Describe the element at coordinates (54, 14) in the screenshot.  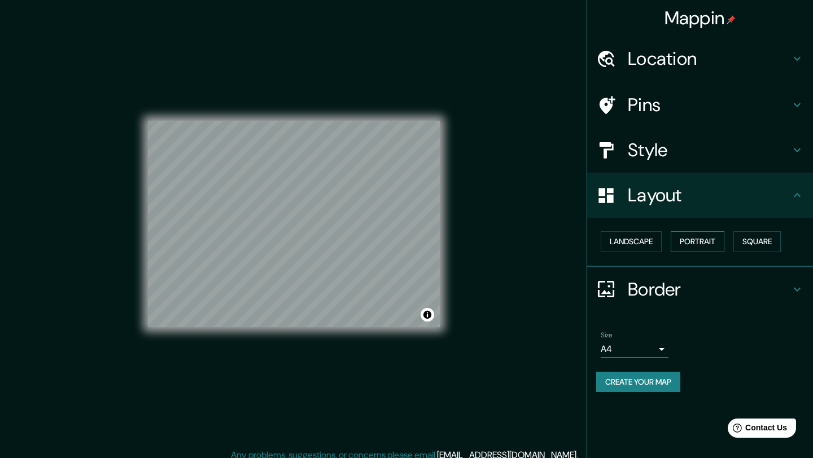
I see `span: Contact Us` at that location.